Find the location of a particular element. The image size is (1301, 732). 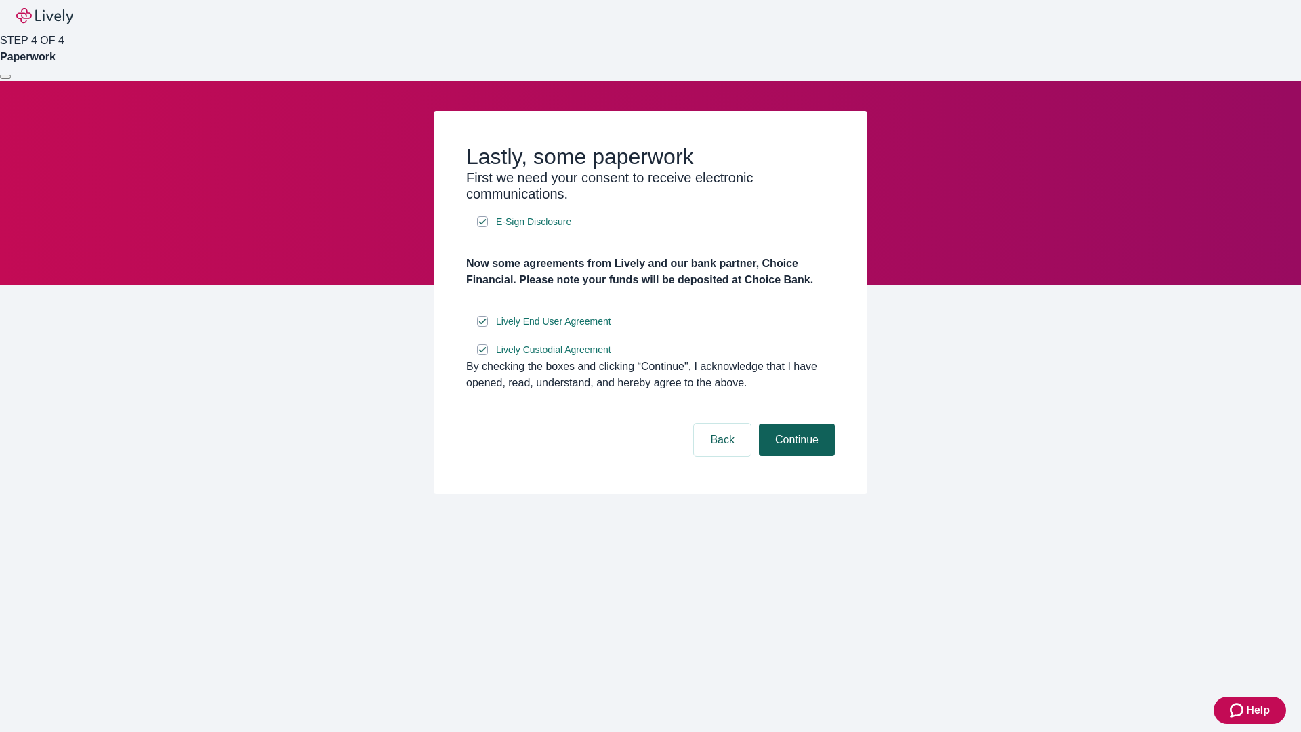

span: Lively Custodial Agreement is located at coordinates (554, 350).